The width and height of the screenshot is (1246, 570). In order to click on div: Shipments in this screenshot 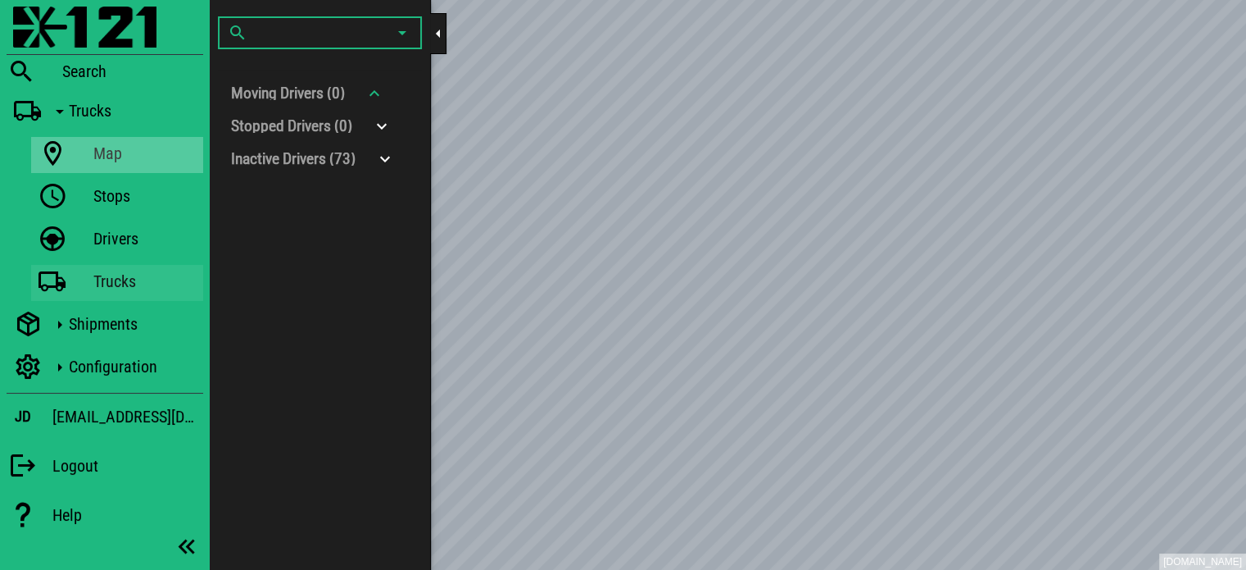, I will do `click(133, 324)`.